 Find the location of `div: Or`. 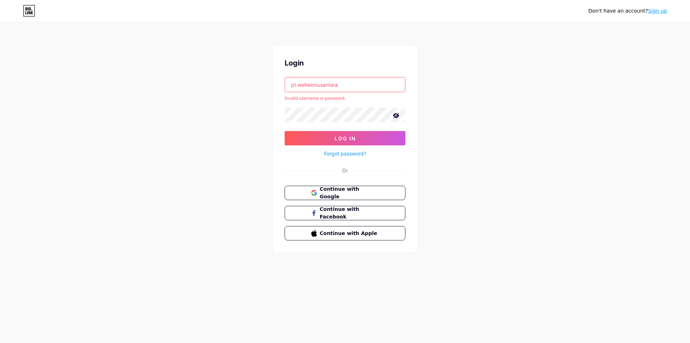

div: Or is located at coordinates (345, 170).